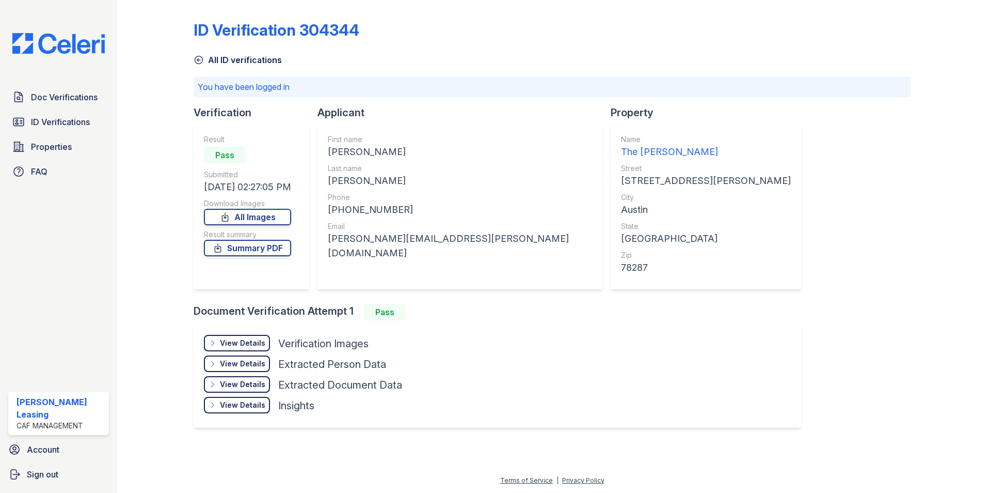 This screenshot has height=493, width=987. Describe the element at coordinates (237, 60) in the screenshot. I see `a: All ID verifications` at that location.